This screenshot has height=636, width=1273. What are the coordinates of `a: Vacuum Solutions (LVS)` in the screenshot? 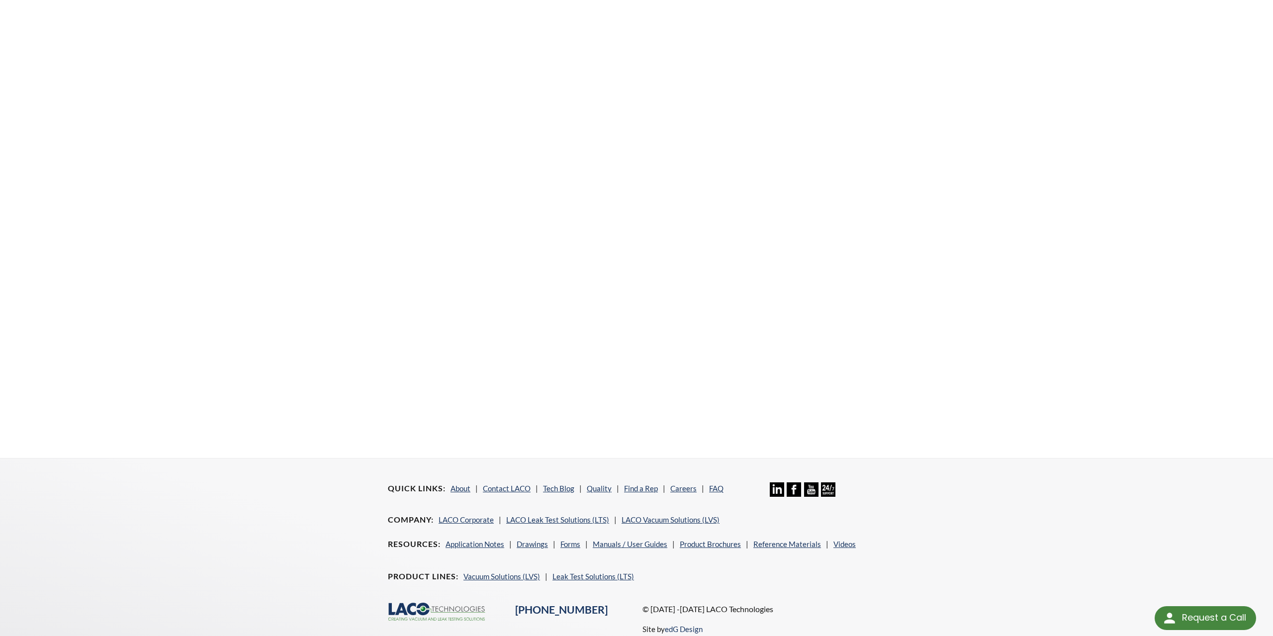 It's located at (502, 576).